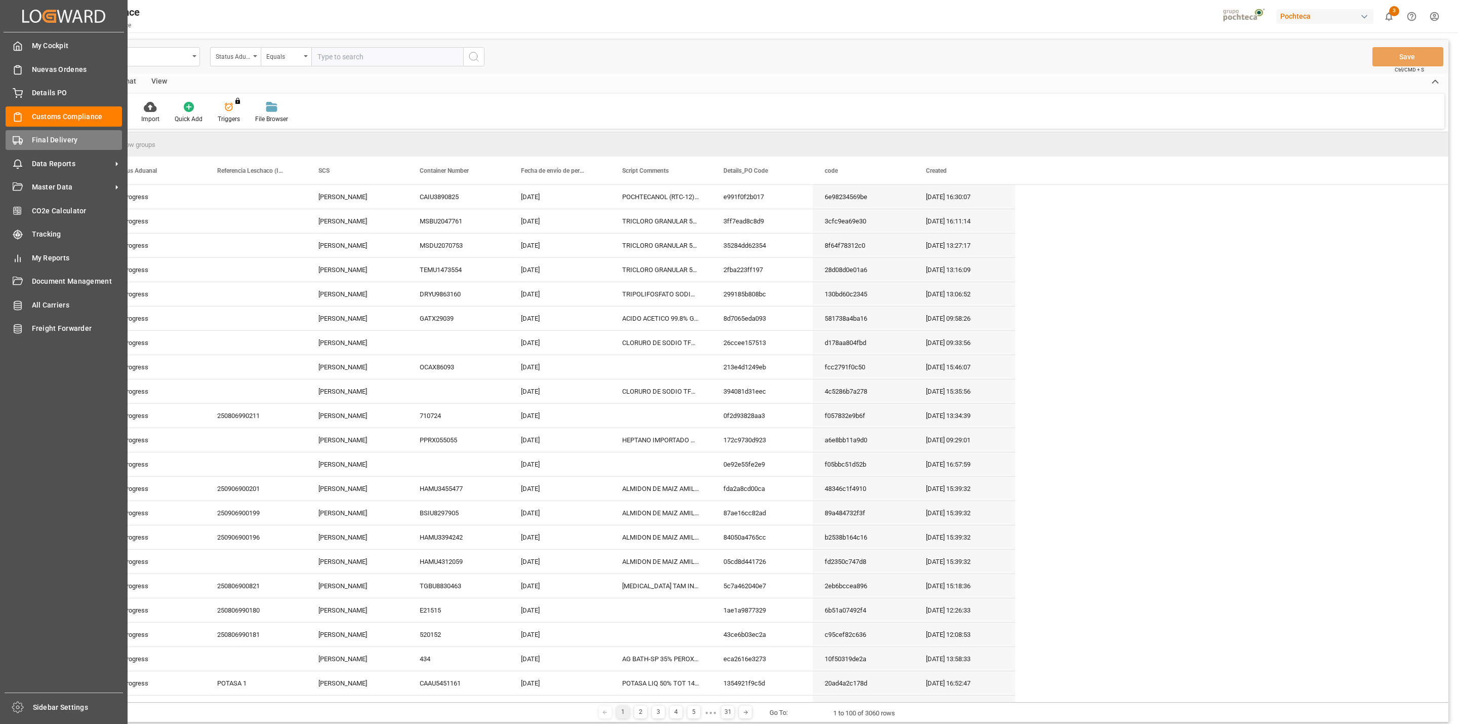  Describe the element at coordinates (64, 140) in the screenshot. I see `a: Final Delivery` at that location.